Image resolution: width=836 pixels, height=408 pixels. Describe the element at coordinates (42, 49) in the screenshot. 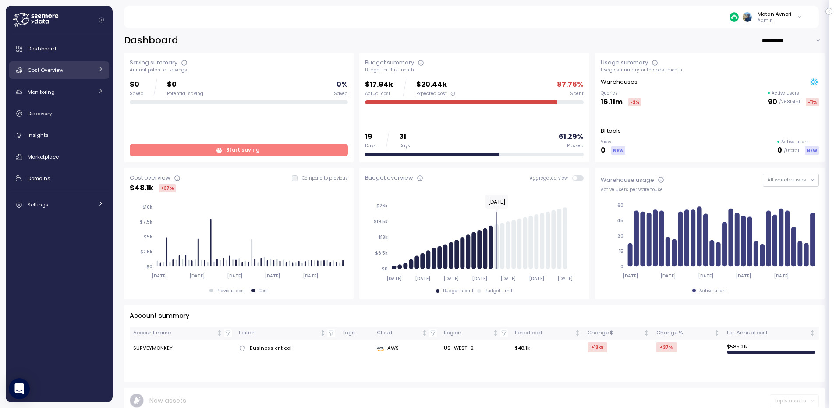

I see `span: Dashboard` at that location.